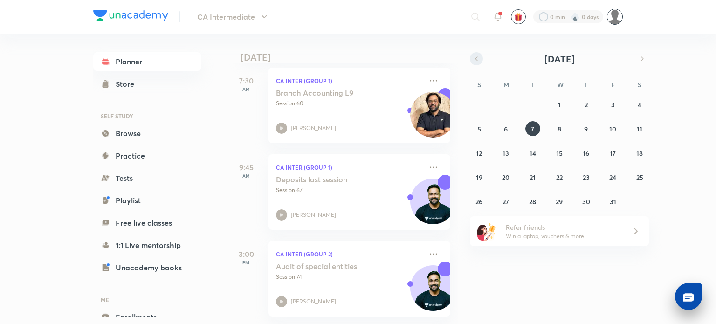  Describe the element at coordinates (349, 190) in the screenshot. I see `p: Session 67` at that location.